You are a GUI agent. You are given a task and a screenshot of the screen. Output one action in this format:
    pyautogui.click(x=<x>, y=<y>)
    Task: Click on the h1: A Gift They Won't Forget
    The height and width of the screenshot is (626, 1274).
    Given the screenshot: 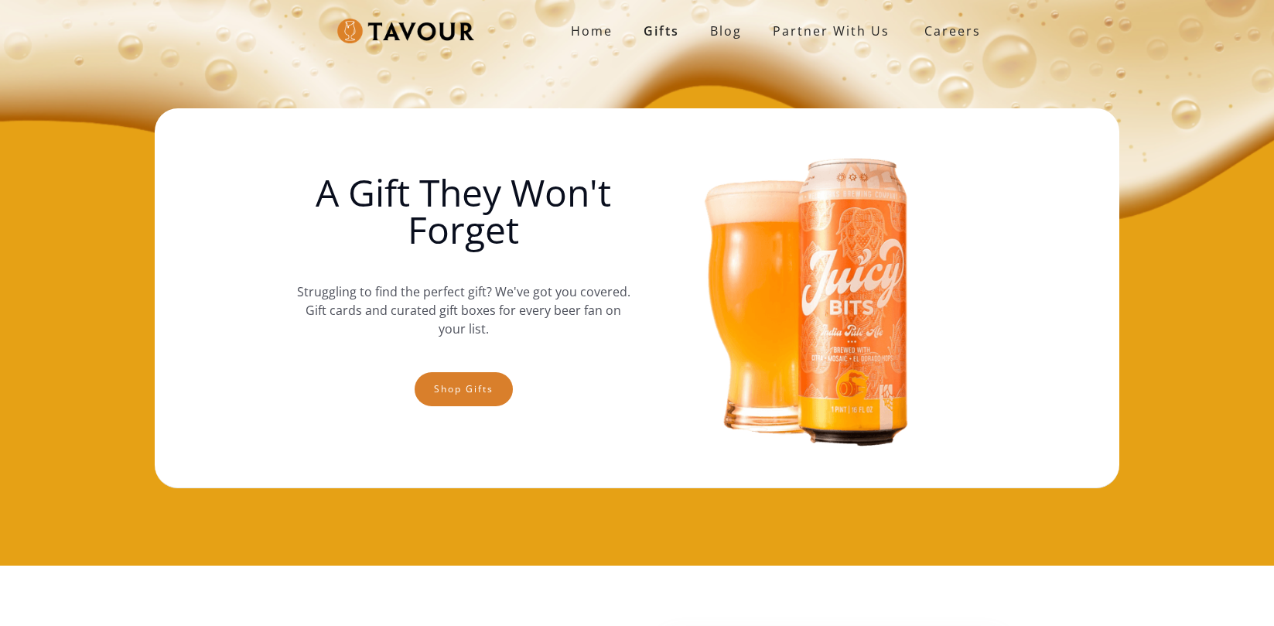 What is the action you would take?
    pyautogui.click(x=464, y=211)
    